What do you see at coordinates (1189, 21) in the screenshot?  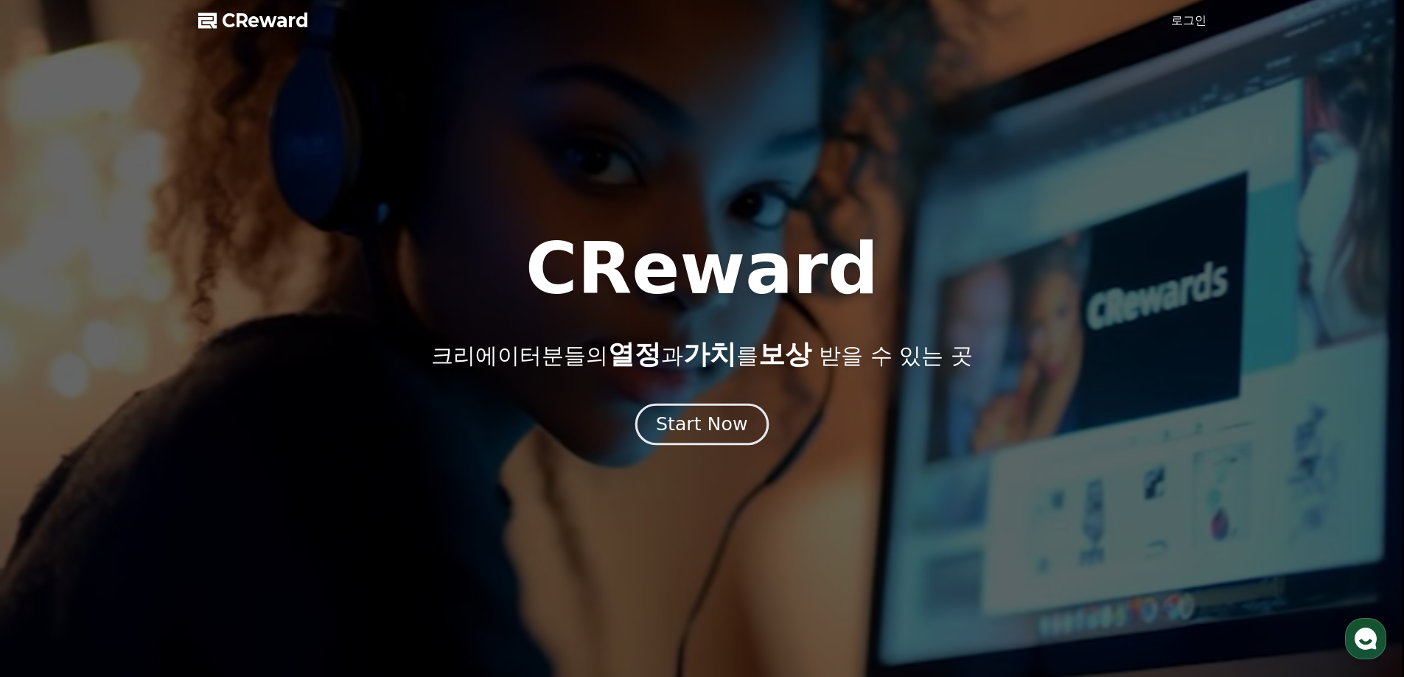 I see `a: 로그인` at bounding box center [1189, 21].